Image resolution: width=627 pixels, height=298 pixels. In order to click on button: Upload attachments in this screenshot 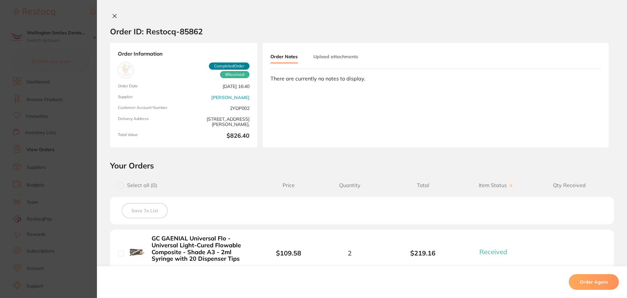, I will do `click(336, 57)`.